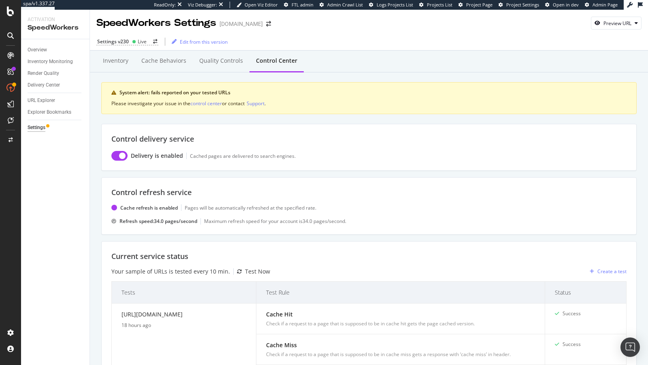  What do you see at coordinates (341, 5) in the screenshot?
I see `a: Admin Crawl List` at bounding box center [341, 5].